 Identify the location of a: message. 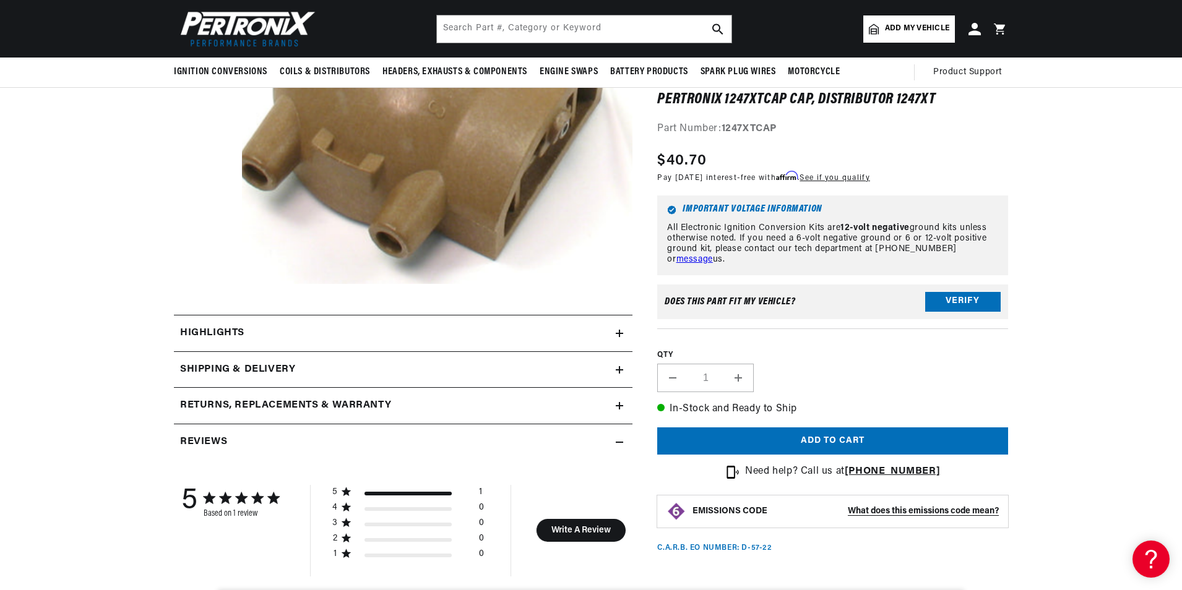
(694, 259).